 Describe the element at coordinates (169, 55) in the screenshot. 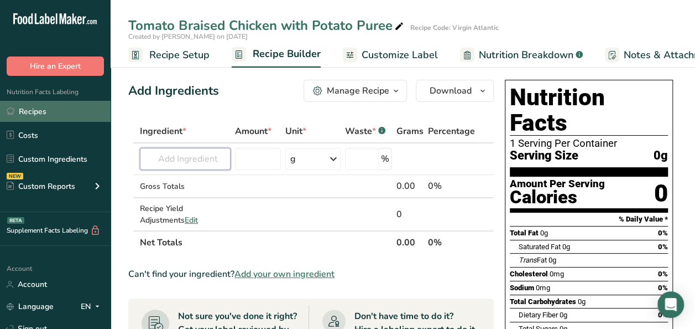

I see `a: Recipe Setup` at that location.